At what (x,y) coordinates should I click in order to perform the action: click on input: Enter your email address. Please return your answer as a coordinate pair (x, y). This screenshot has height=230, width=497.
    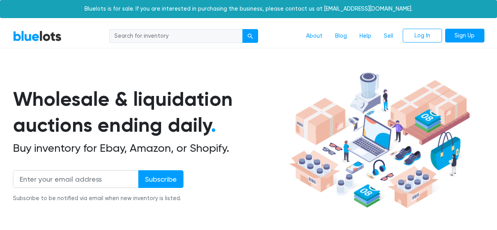
    Looking at the image, I should click on (76, 179).